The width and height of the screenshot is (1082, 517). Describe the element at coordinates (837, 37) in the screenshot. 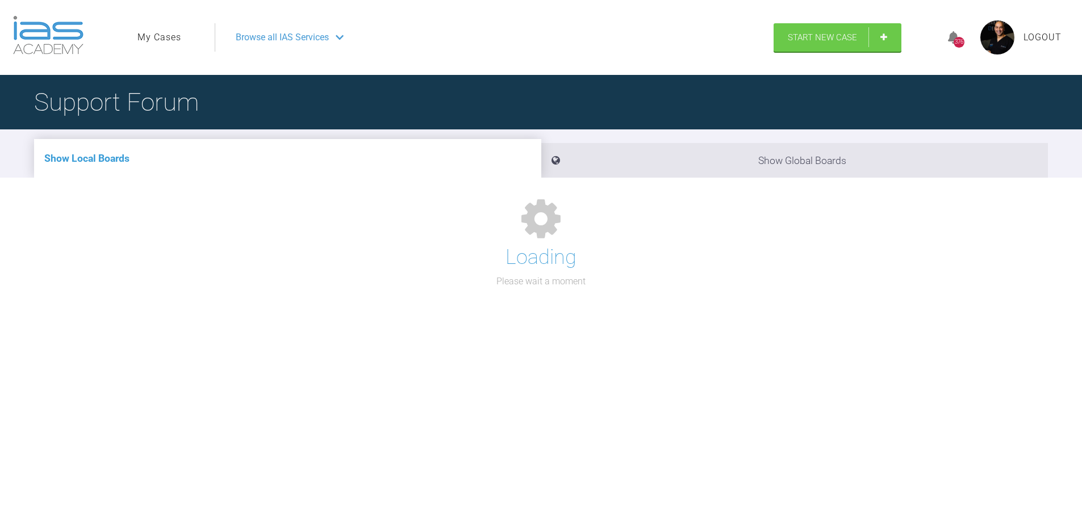

I see `a: Start New Case` at that location.